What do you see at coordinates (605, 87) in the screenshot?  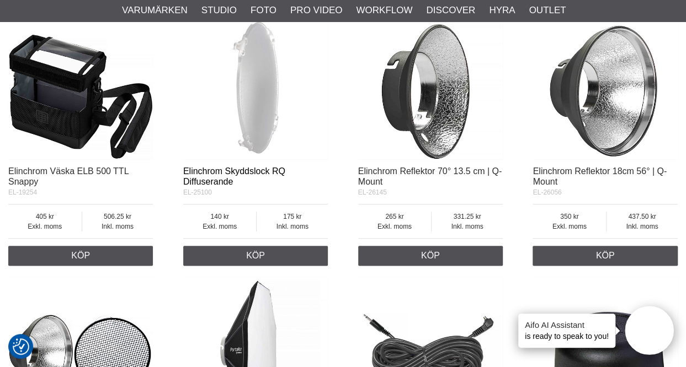 I see `img: Elinchrom Reflektor 18cm 56° | Q-Mount` at bounding box center [605, 87].